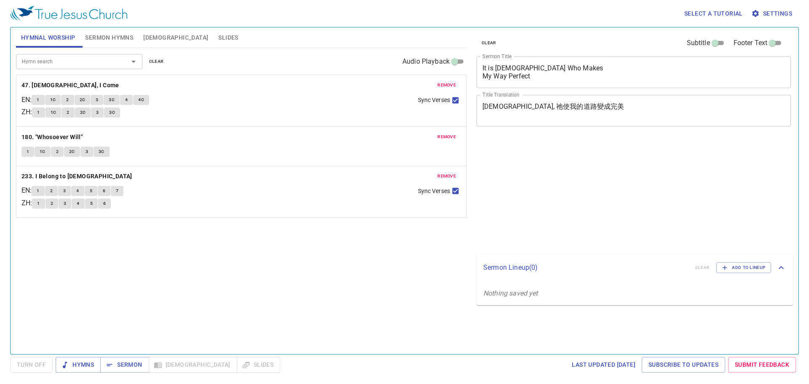  Describe the element at coordinates (751, 43) in the screenshot. I see `span: Footer Text` at that location.